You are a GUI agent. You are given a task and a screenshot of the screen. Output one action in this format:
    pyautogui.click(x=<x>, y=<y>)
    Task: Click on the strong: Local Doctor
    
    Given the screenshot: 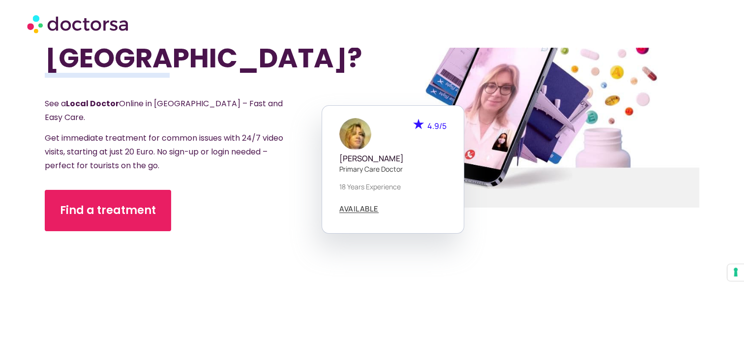 What is the action you would take?
    pyautogui.click(x=92, y=103)
    